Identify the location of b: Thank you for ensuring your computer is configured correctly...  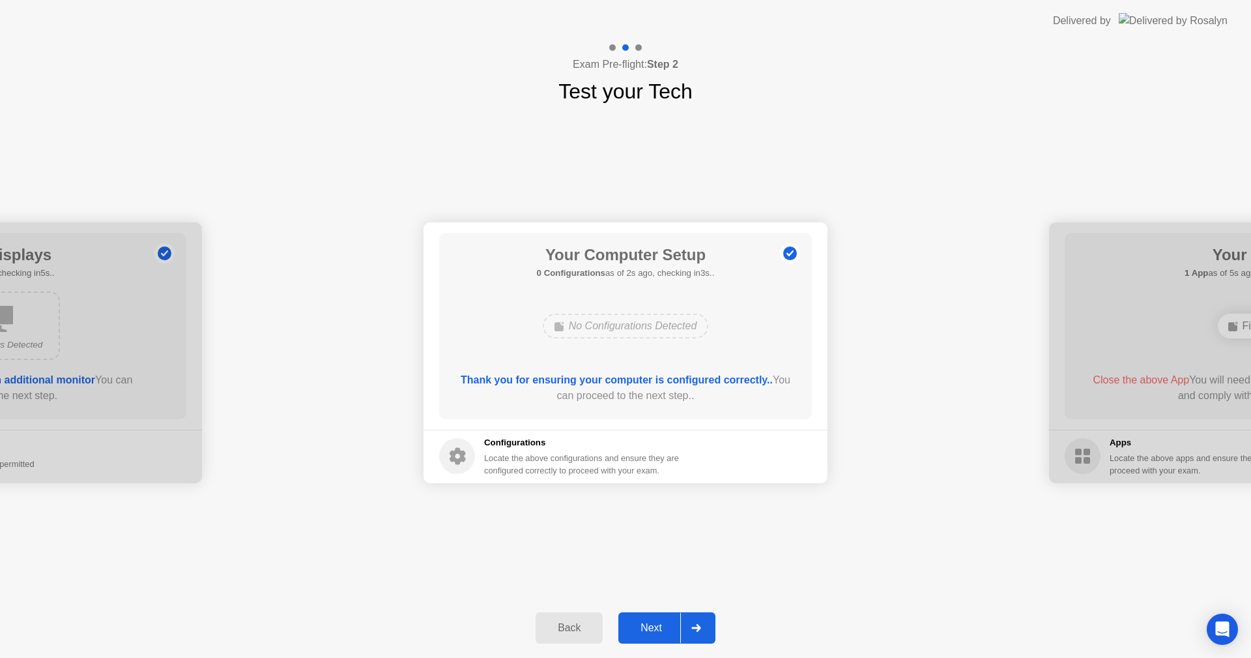
(617, 379).